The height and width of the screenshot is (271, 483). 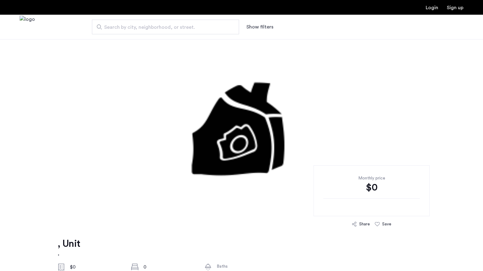 I want to click on img: 1.gif, so click(x=242, y=131).